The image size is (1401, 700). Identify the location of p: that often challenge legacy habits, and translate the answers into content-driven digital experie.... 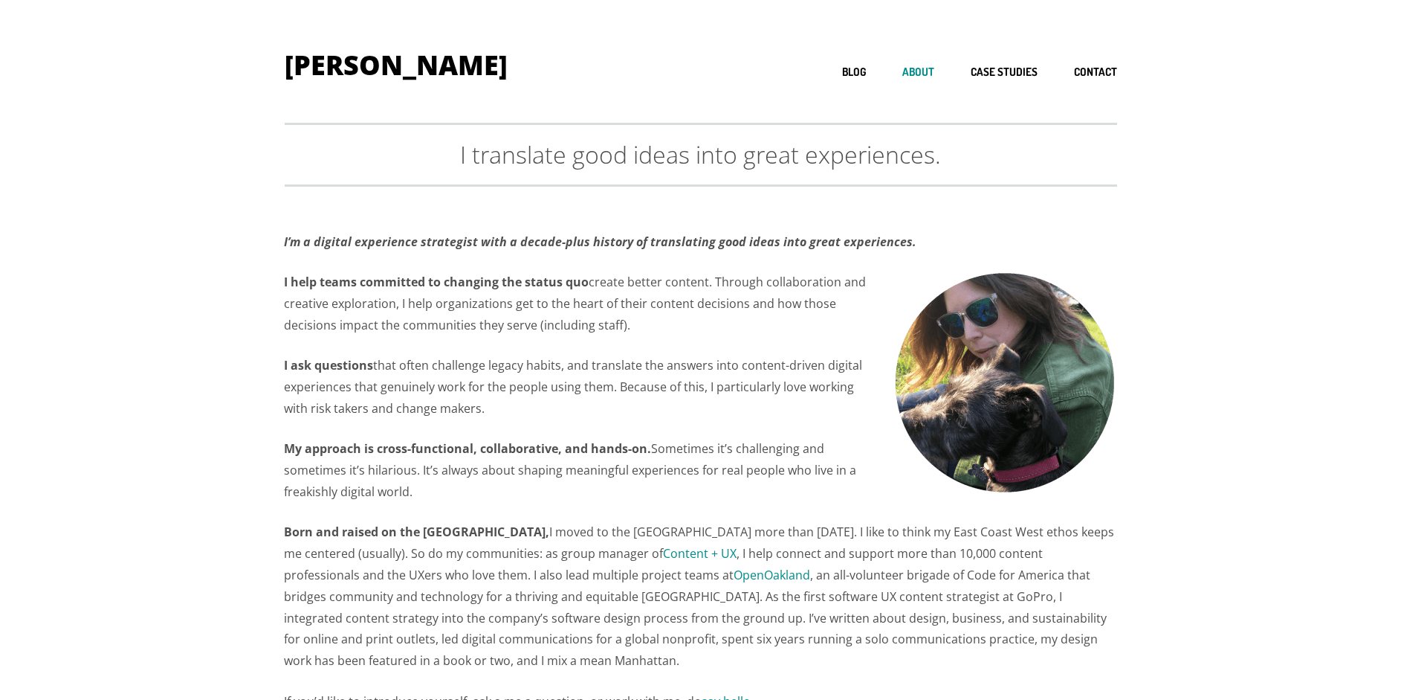
(700, 387).